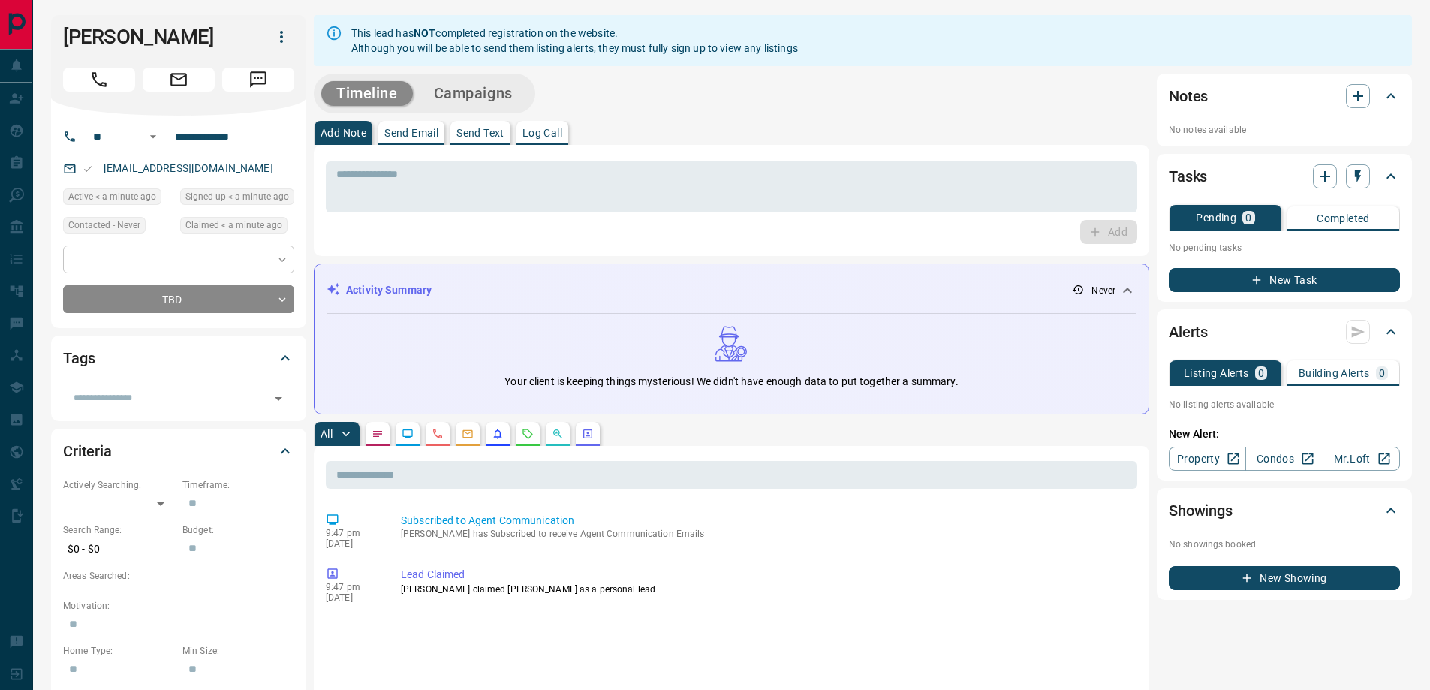  Describe the element at coordinates (1188, 96) in the screenshot. I see `h2: Notes` at that location.